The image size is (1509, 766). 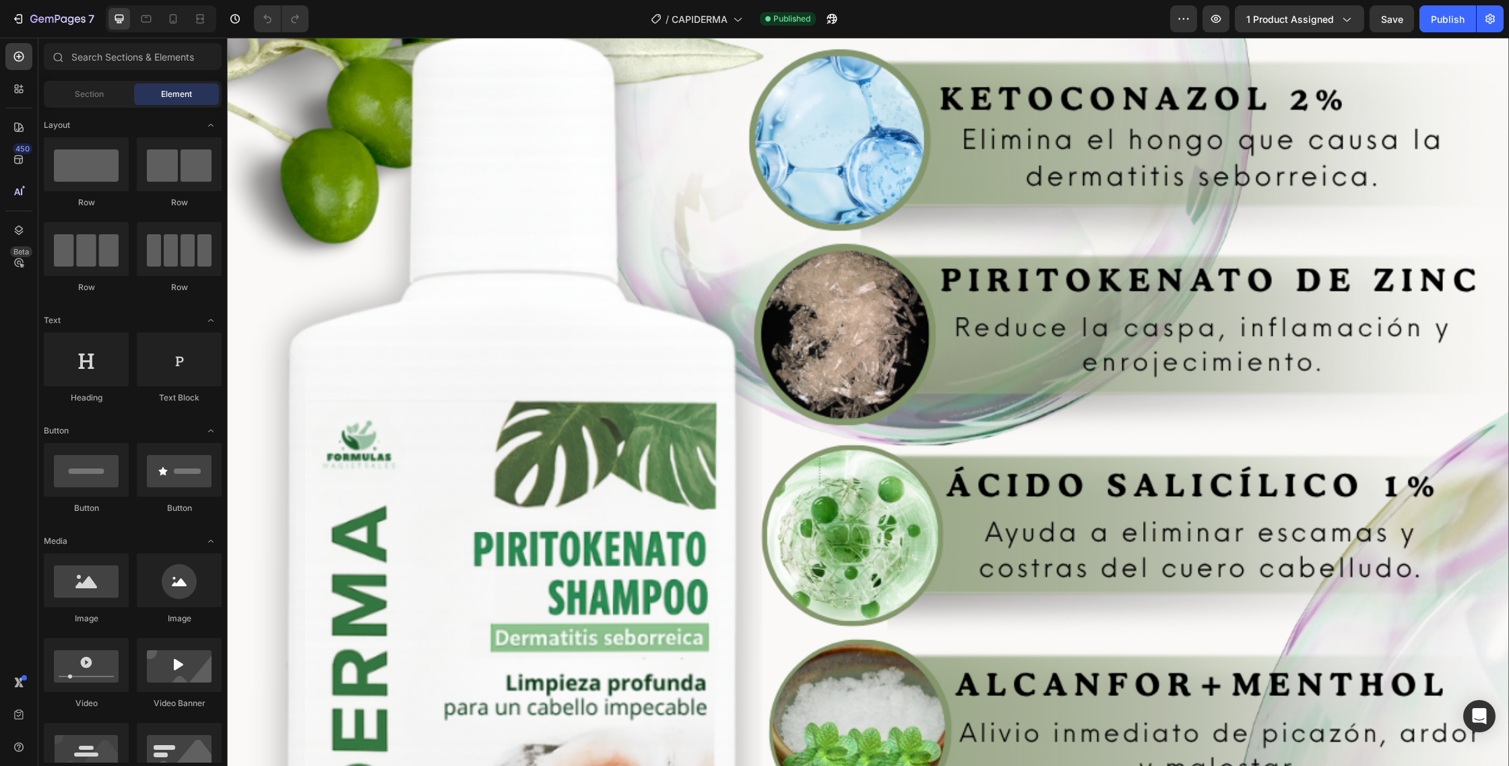 What do you see at coordinates (179, 398) in the screenshot?
I see `div: Text Block` at bounding box center [179, 398].